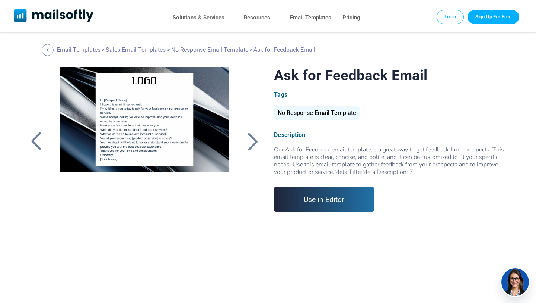  What do you see at coordinates (136, 50) in the screenshot?
I see `a: Sales Email Templates` at bounding box center [136, 50].